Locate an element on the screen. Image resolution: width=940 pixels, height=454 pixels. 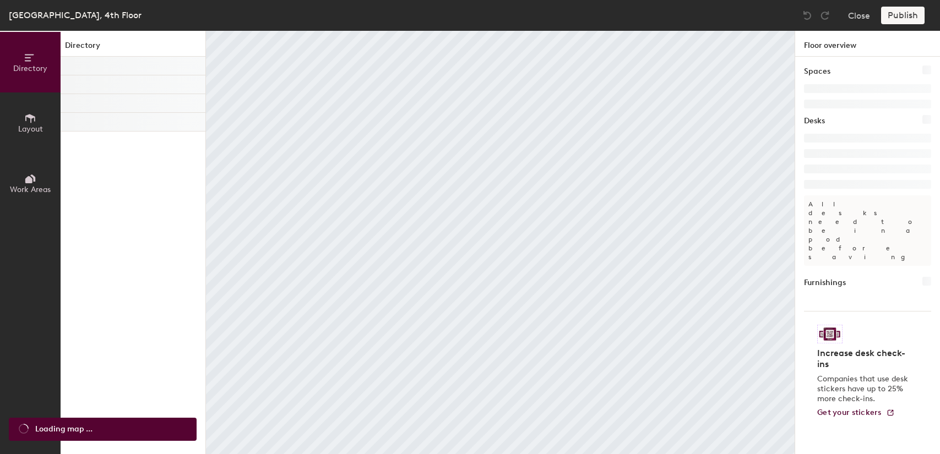
h4: Increase desk check-ins is located at coordinates (864, 359).